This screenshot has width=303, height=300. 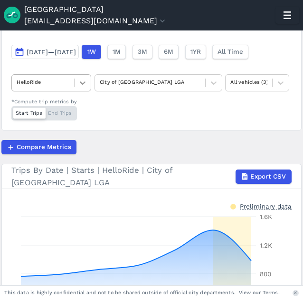 What do you see at coordinates (44, 102) in the screenshot?
I see `div: *Compute trip metrics by` at bounding box center [44, 102].